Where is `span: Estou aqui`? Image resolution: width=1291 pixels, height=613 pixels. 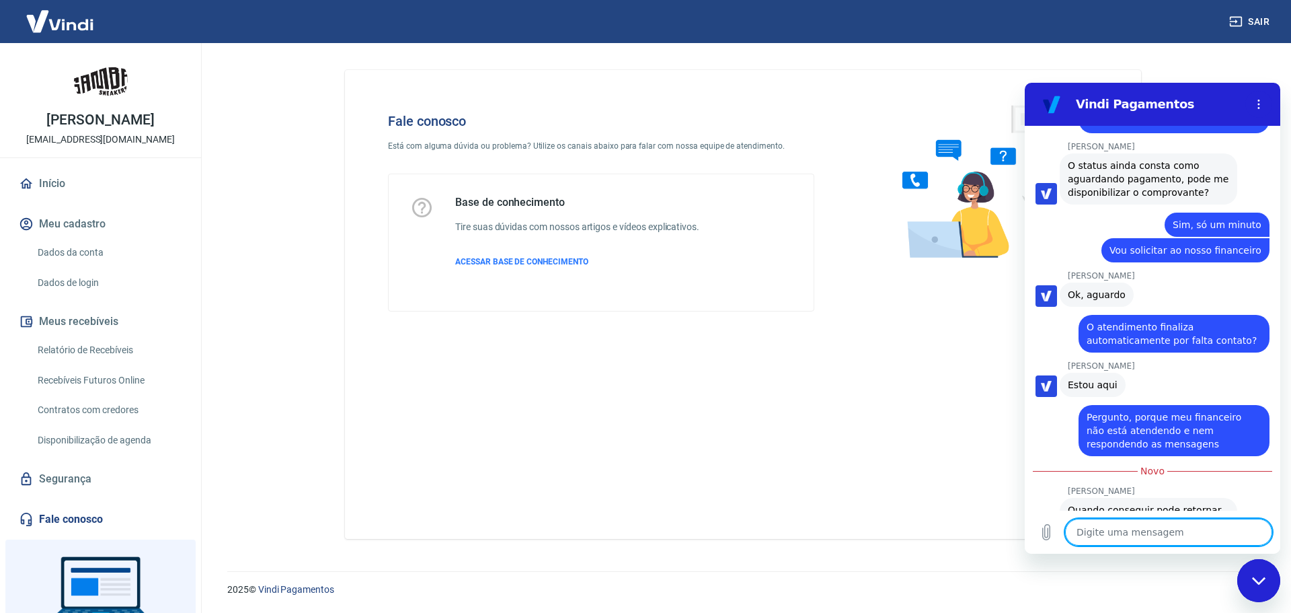
span: Estou aqui is located at coordinates (68, 302).